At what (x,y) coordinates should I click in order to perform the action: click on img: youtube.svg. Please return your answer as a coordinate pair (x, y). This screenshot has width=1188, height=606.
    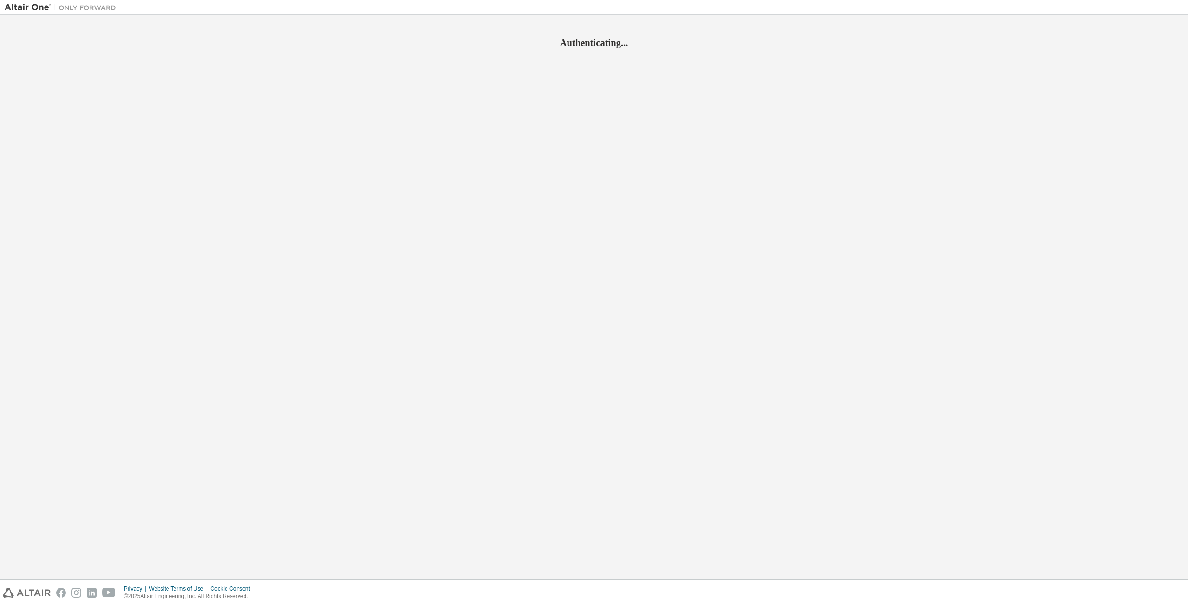
    Looking at the image, I should click on (109, 592).